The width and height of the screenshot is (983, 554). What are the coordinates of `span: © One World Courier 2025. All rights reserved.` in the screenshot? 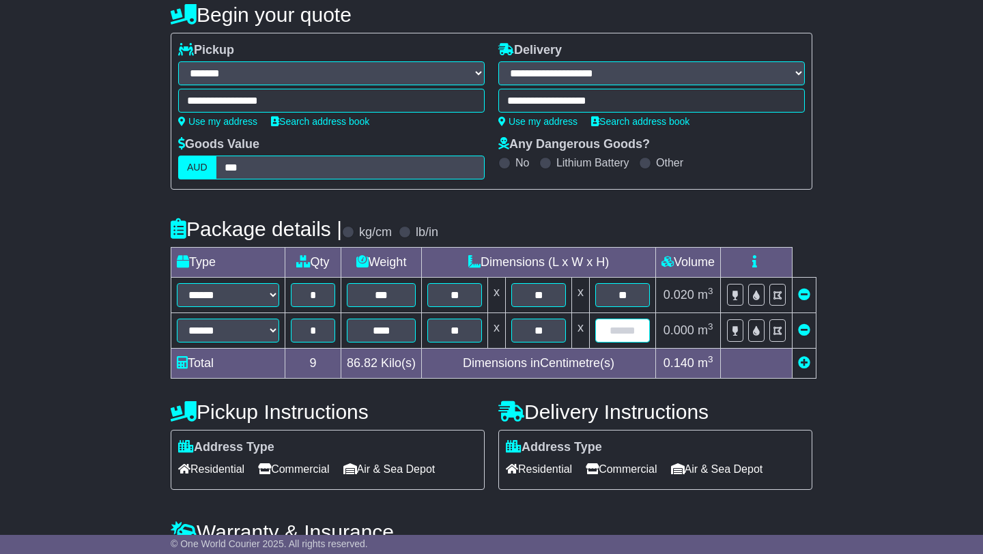 It's located at (269, 544).